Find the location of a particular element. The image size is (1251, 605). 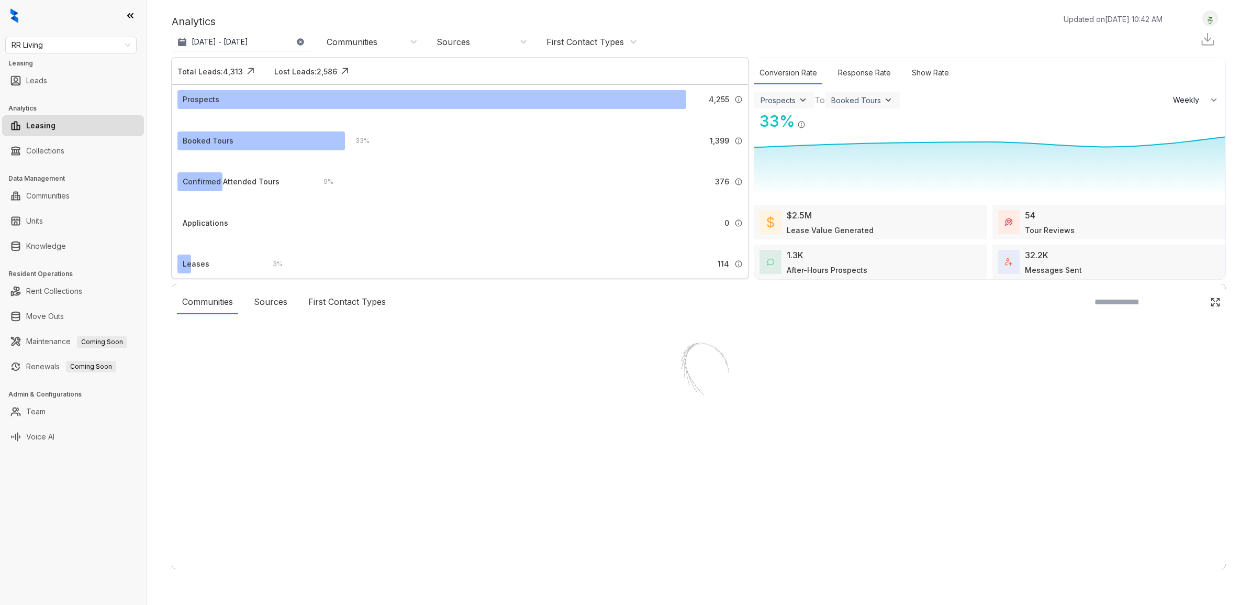

a: Leads is located at coordinates (37, 81).